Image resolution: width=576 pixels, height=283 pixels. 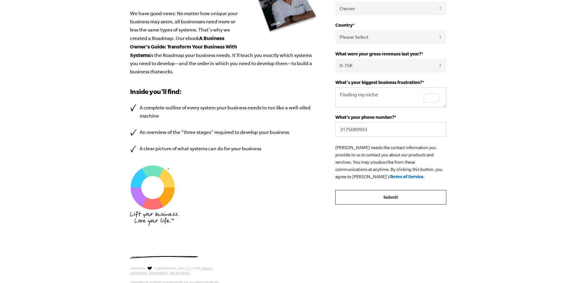 I want to click on a: Cookie Policy, so click(x=158, y=273).